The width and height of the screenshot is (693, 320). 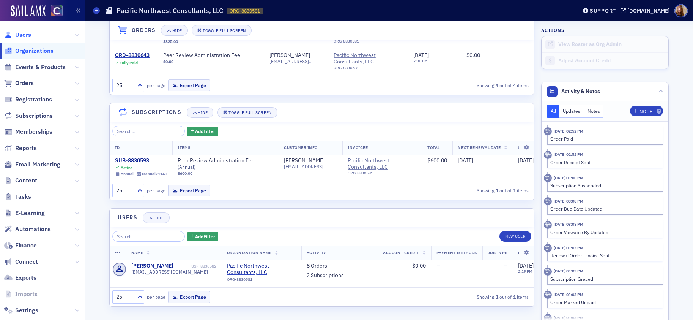 What do you see at coordinates (462, 190) in the screenshot?
I see `div: Showing out of items` at bounding box center [462, 190].